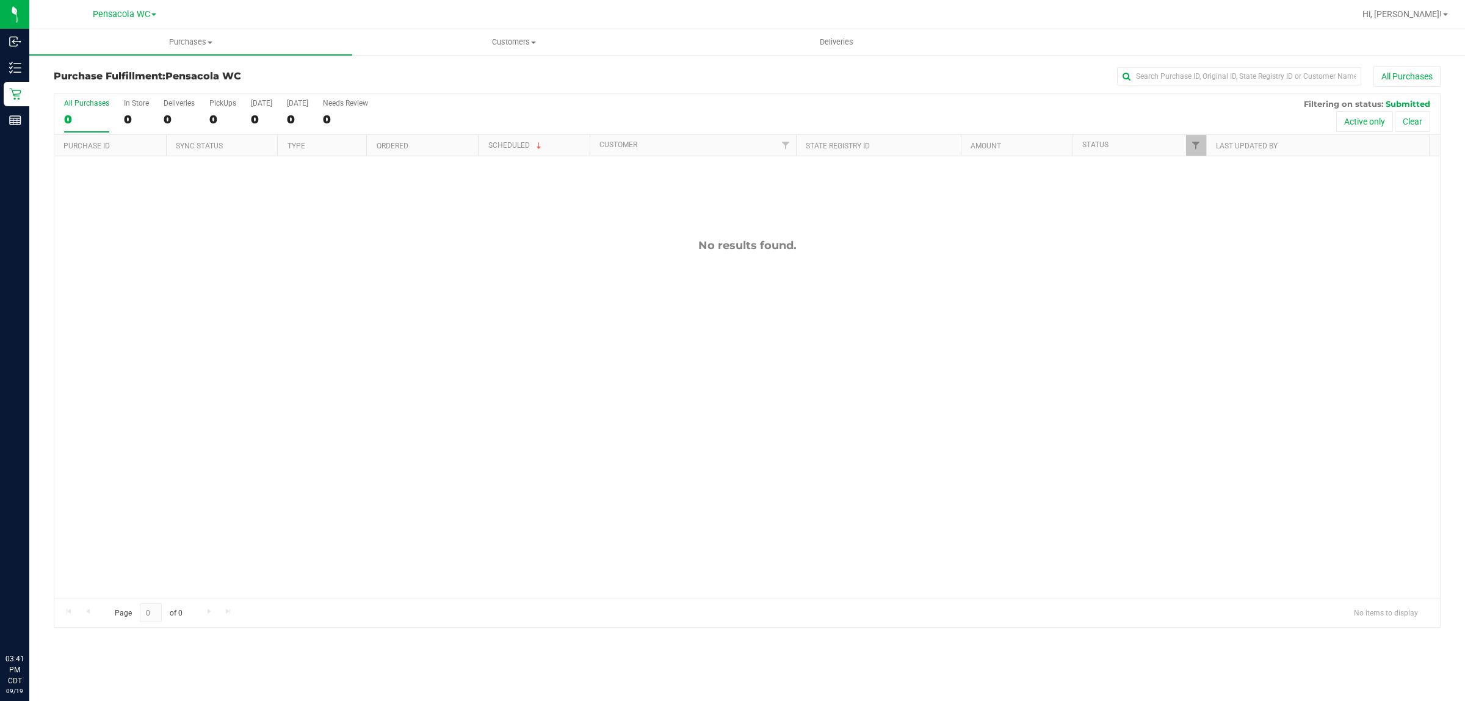 Image resolution: width=1465 pixels, height=701 pixels. Describe the element at coordinates (148, 612) in the screenshot. I see `span: Page of 0` at that location.